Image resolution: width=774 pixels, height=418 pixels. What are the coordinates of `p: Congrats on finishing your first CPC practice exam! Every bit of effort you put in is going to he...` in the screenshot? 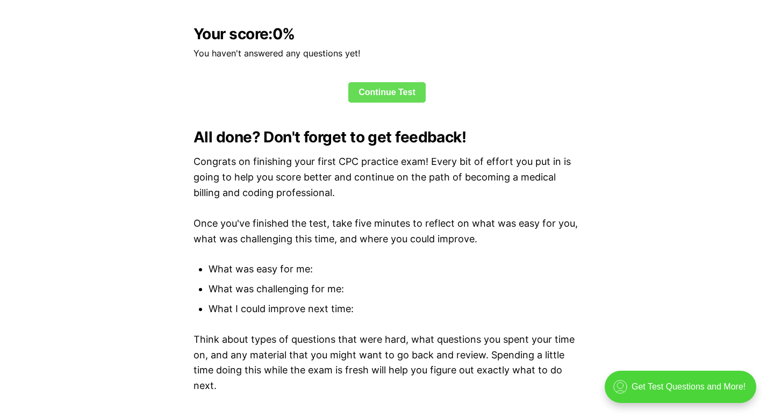 It's located at (387, 177).